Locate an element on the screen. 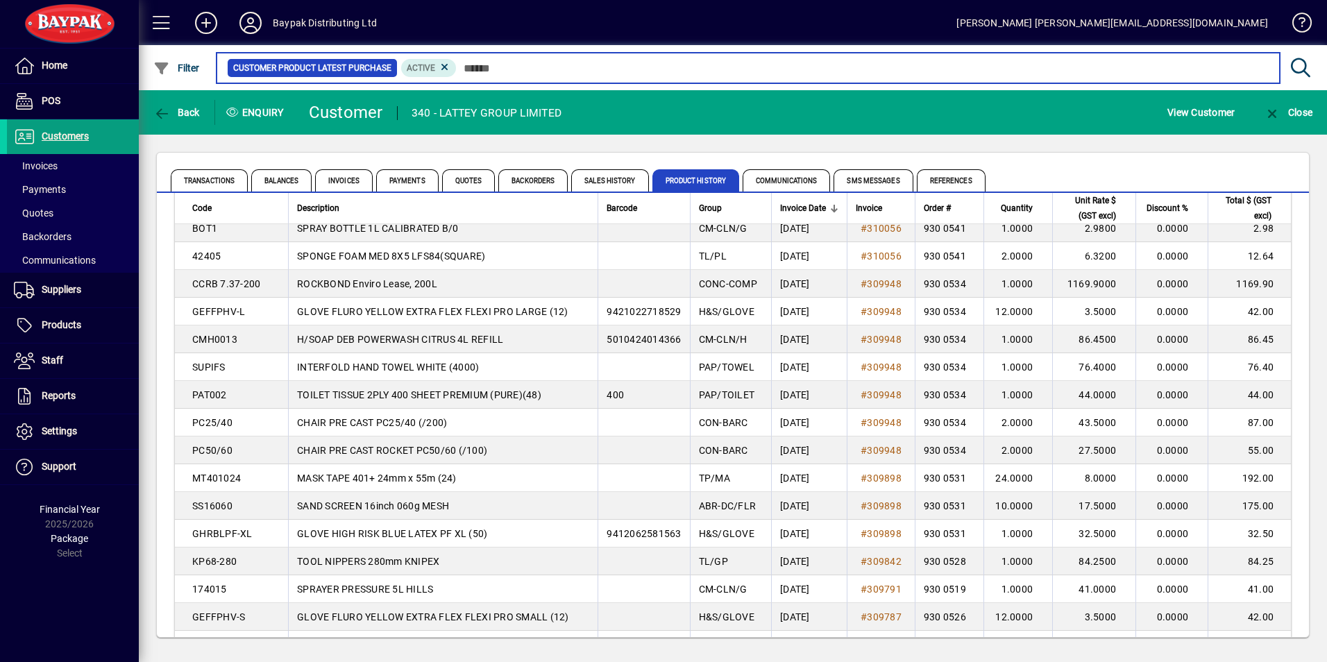  button: Filter is located at coordinates (176, 68).